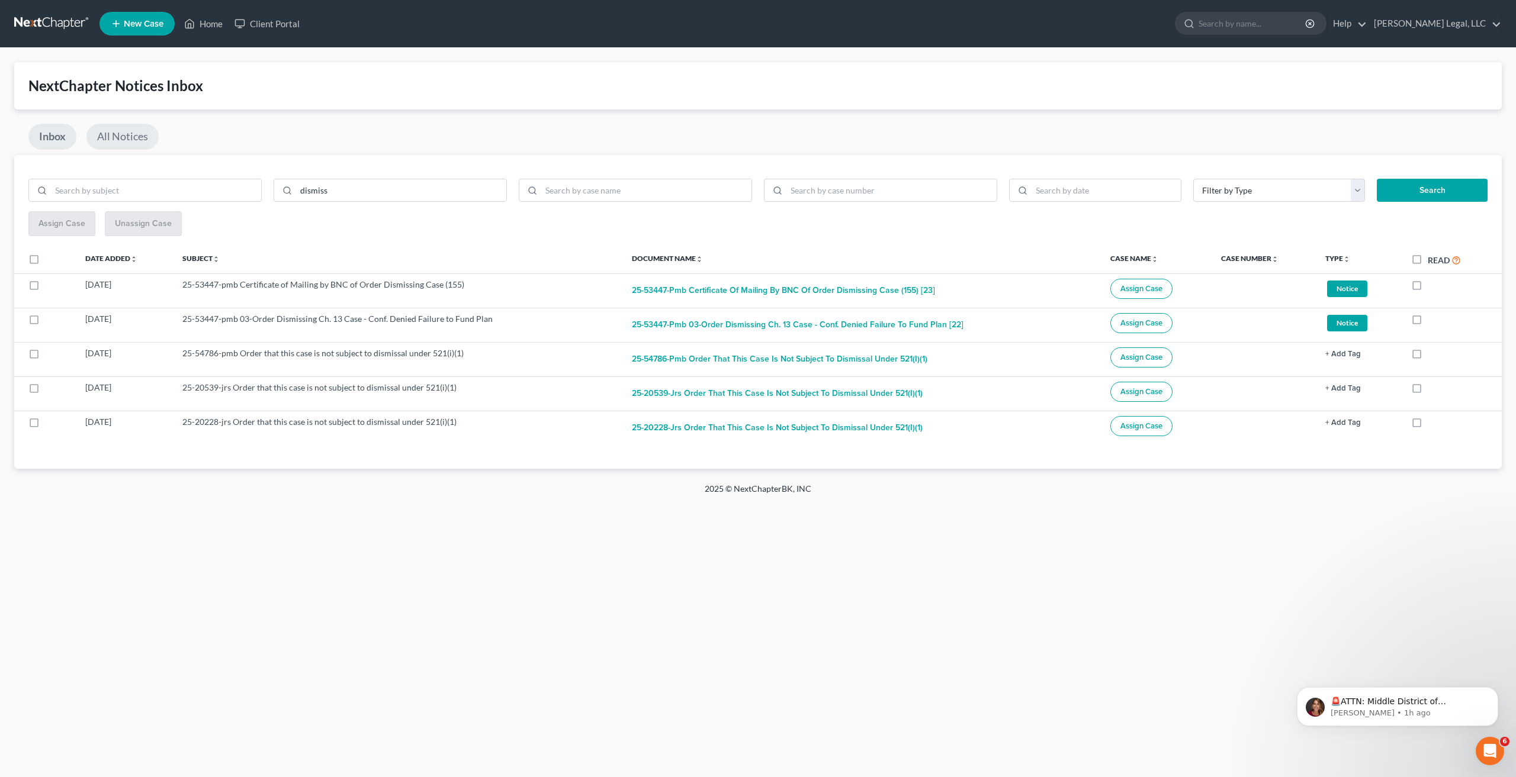  I want to click on a: Home, so click(203, 24).